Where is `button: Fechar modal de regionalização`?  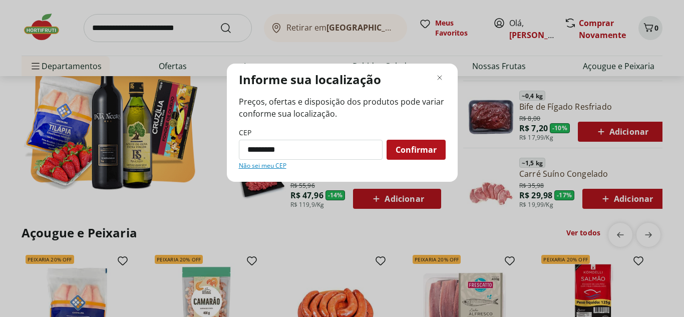 button: Fechar modal de regionalização is located at coordinates (440, 78).